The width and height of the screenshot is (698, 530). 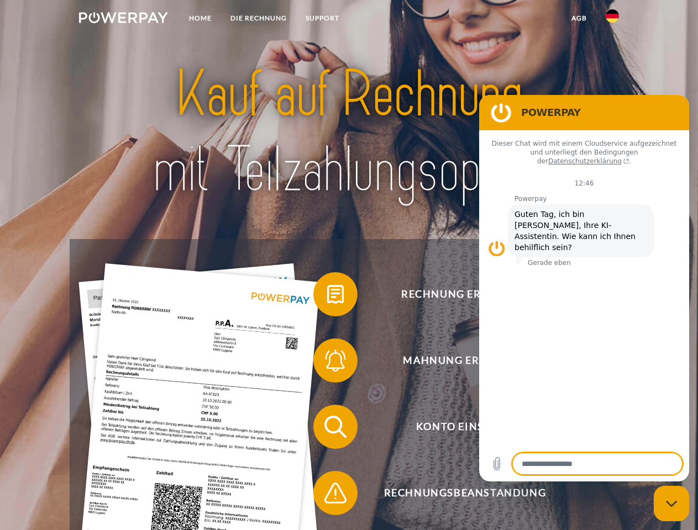 What do you see at coordinates (457, 361) in the screenshot?
I see `a: Mahnung erhalten?` at bounding box center [457, 361].